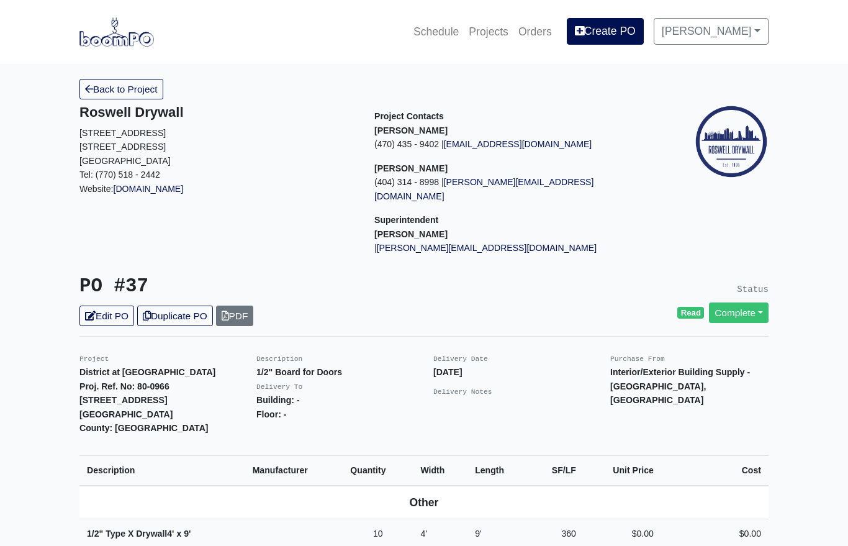 Image resolution: width=848 pixels, height=546 pixels. I want to click on a: Edit PO, so click(107, 316).